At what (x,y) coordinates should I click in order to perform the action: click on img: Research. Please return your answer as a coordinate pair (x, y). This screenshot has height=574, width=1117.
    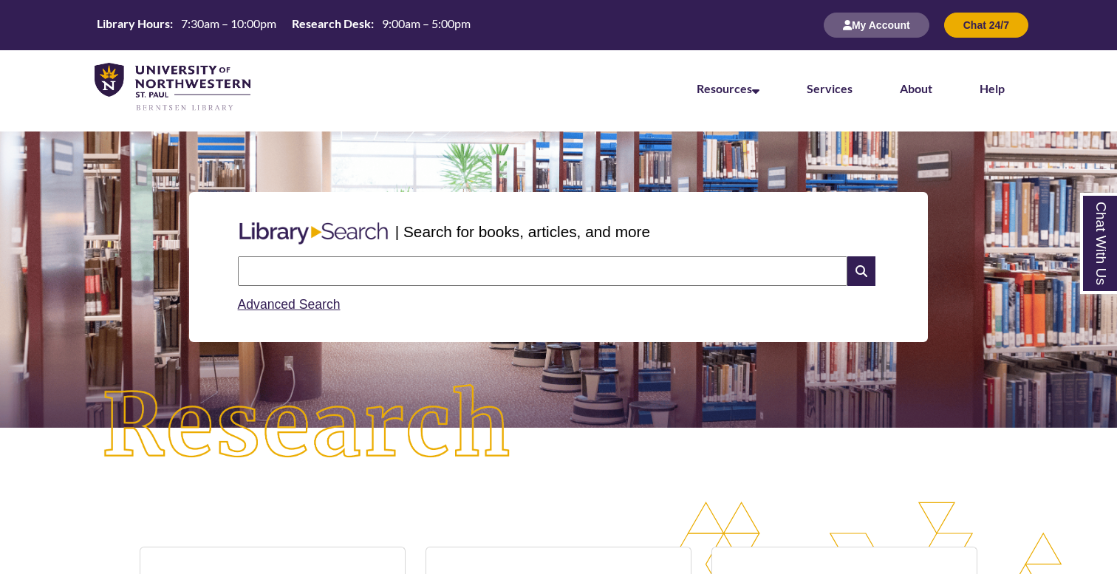
    Looking at the image, I should click on (307, 426).